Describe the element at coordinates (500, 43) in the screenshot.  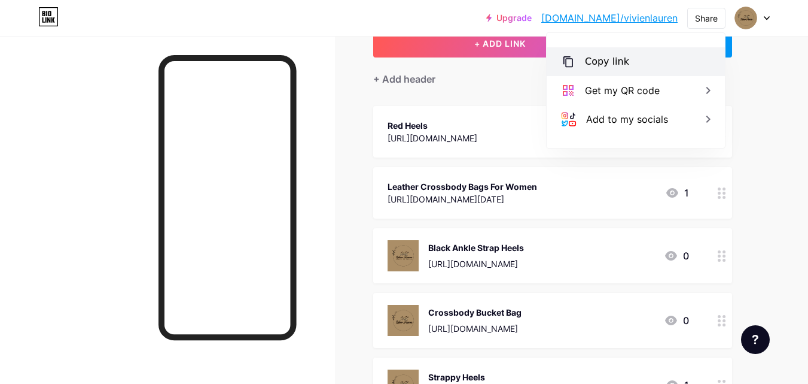
I see `button: + ADD LINK` at that location.